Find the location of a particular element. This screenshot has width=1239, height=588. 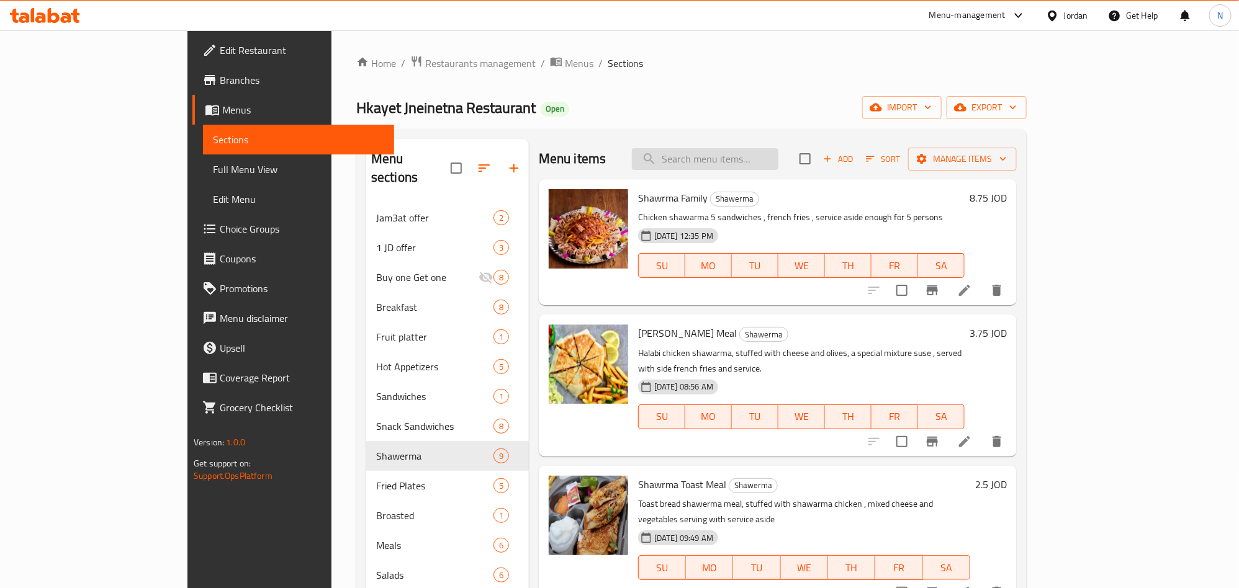

p: Halabi chicken shawarma, stuffed with cheese and olives, a special mixture suse , served with sid... is located at coordinates (801, 361).